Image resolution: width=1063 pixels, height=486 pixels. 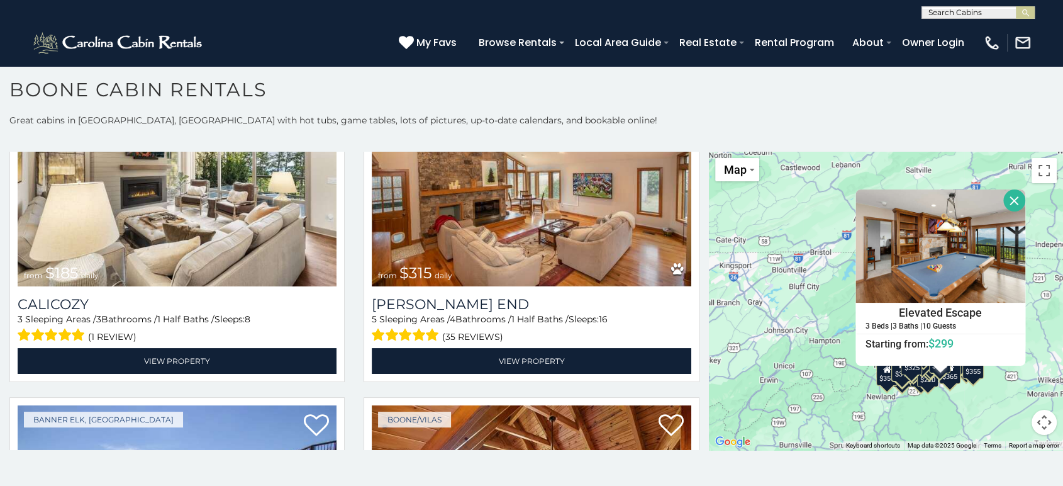 What do you see at coordinates (735, 169) in the screenshot?
I see `span: Map` at bounding box center [735, 169].